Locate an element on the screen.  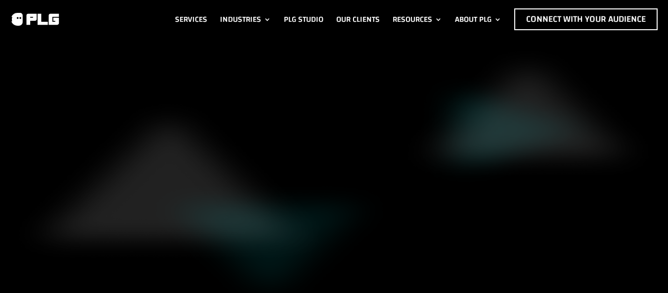
a: About PLG is located at coordinates (478, 19).